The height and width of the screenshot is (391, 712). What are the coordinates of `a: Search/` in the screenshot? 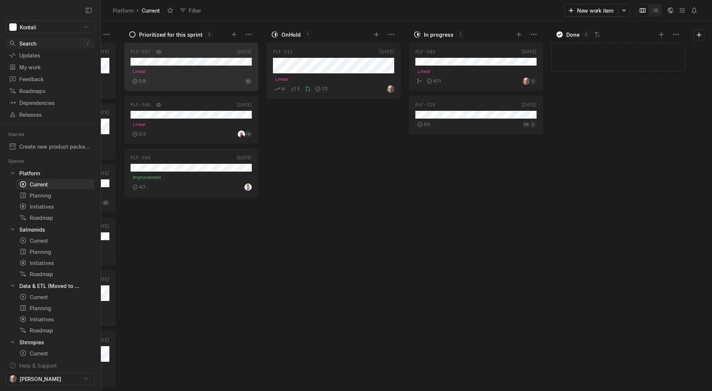 It's located at (50, 43).